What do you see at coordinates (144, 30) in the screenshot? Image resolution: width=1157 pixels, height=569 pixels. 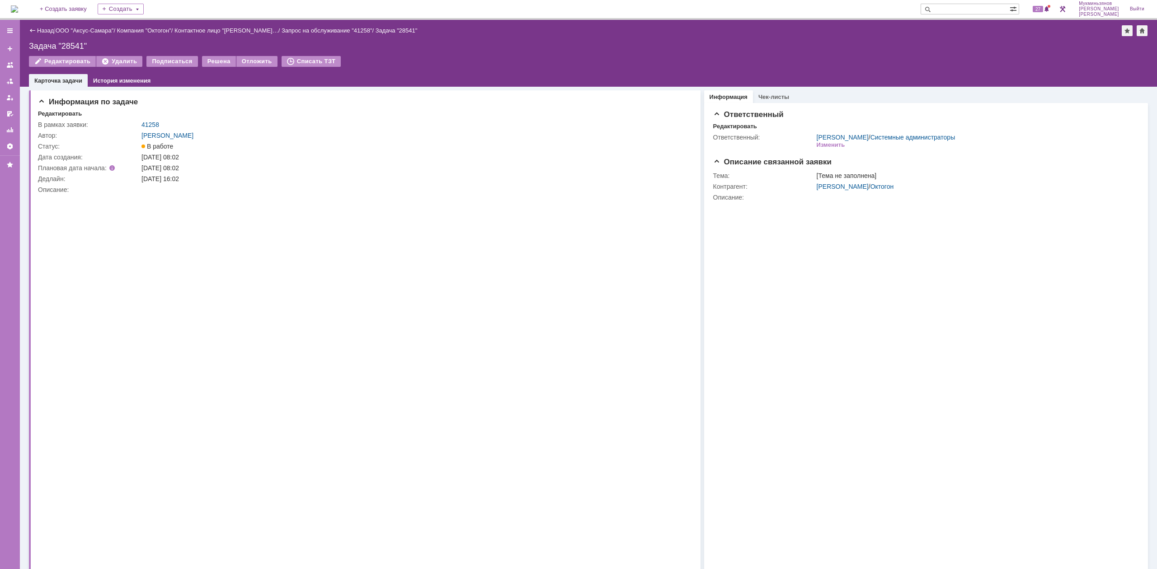 I see `a: Компания "Октогон"` at bounding box center [144, 30].